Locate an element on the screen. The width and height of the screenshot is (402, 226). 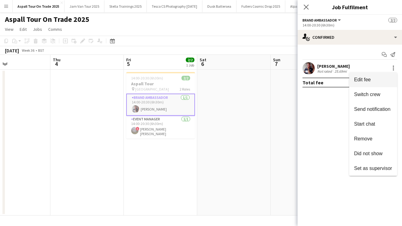
button: Edit fee is located at coordinates (373, 80).